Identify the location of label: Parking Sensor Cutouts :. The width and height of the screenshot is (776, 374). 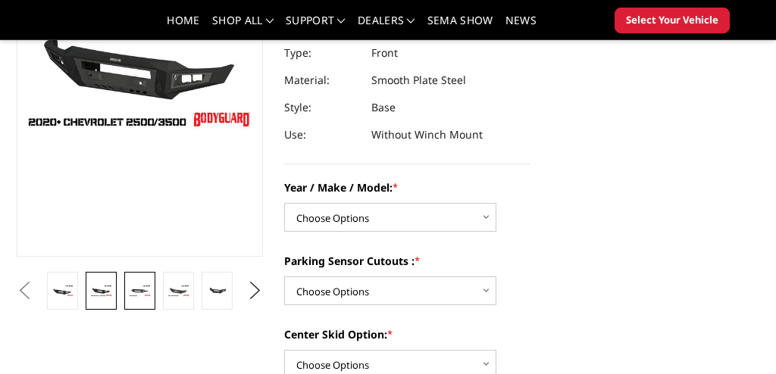
(407, 261).